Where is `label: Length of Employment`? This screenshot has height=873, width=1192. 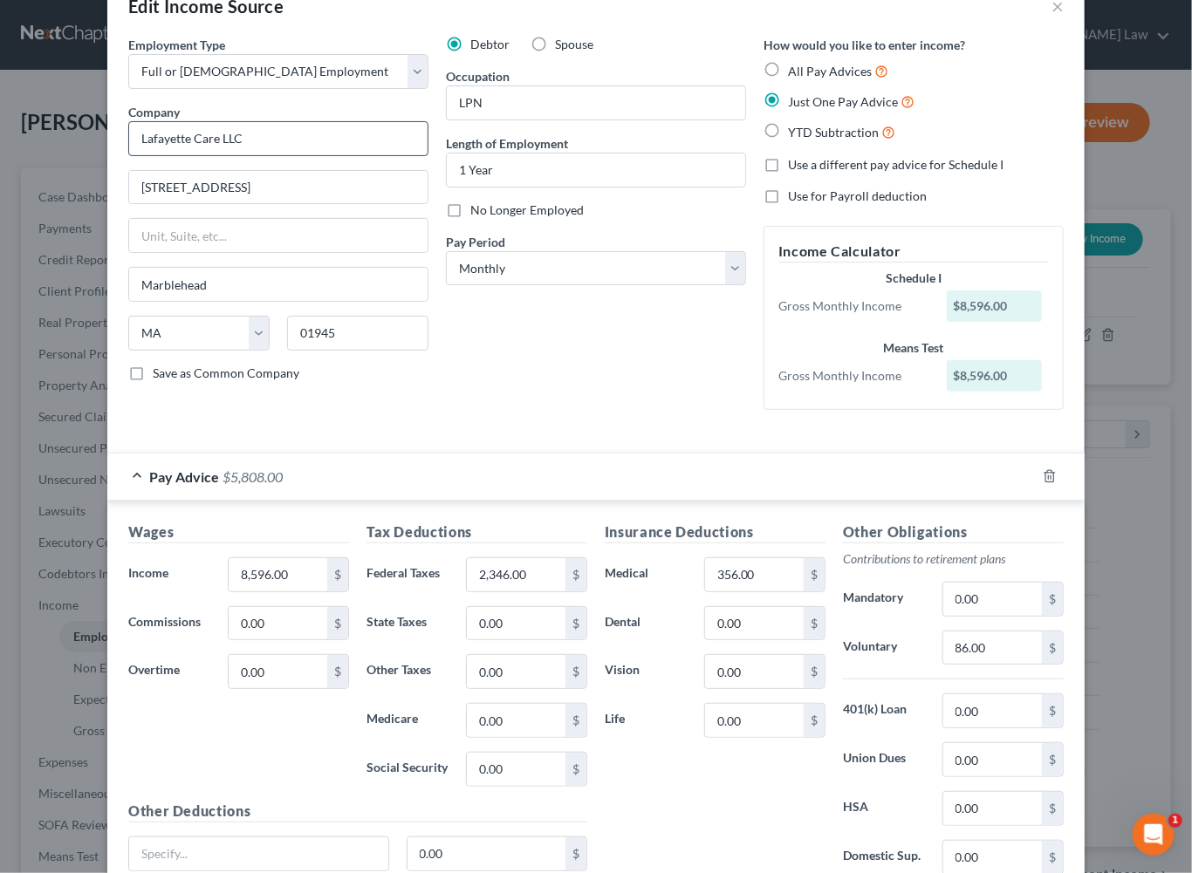 label: Length of Employment is located at coordinates (507, 143).